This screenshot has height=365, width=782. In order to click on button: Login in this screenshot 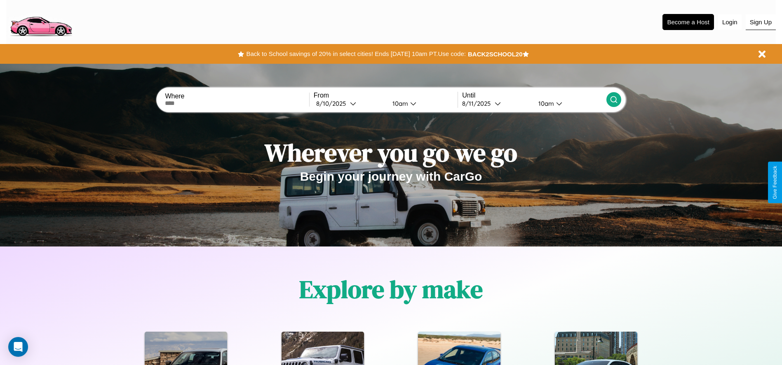, I will do `click(729, 22)`.